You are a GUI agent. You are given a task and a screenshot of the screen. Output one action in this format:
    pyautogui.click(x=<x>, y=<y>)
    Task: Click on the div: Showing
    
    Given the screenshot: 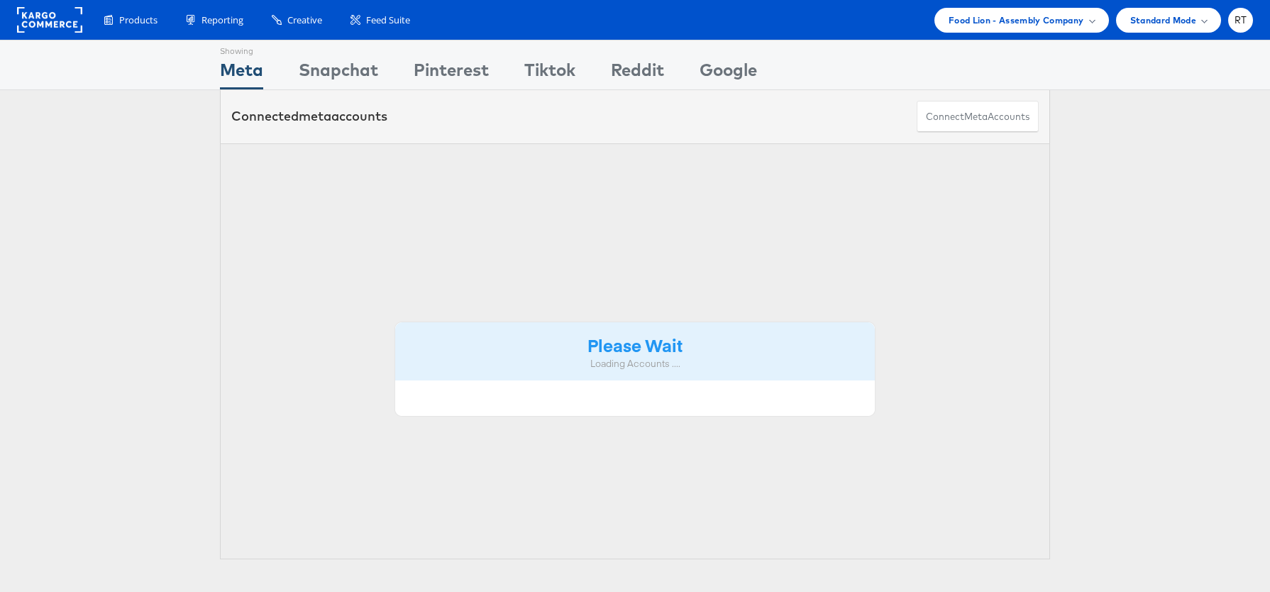 What is the action you would take?
    pyautogui.click(x=241, y=49)
    